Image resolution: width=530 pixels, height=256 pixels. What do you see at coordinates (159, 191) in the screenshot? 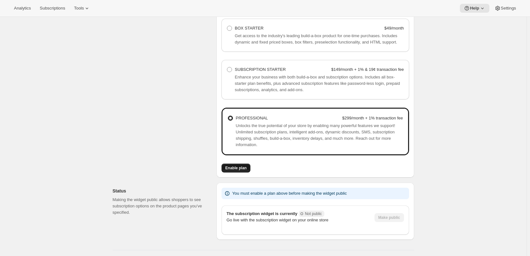
I see `h2: Status` at bounding box center [159, 191].